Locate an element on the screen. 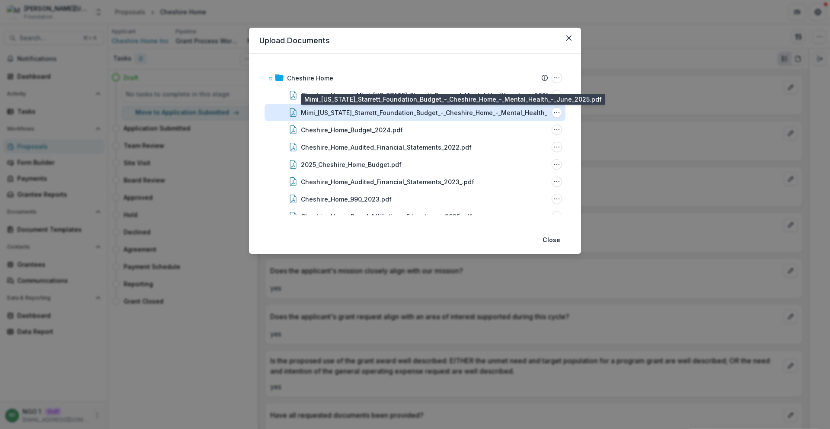 This screenshot has width=830, height=429. div: Cheshire Home is located at coordinates (310, 78).